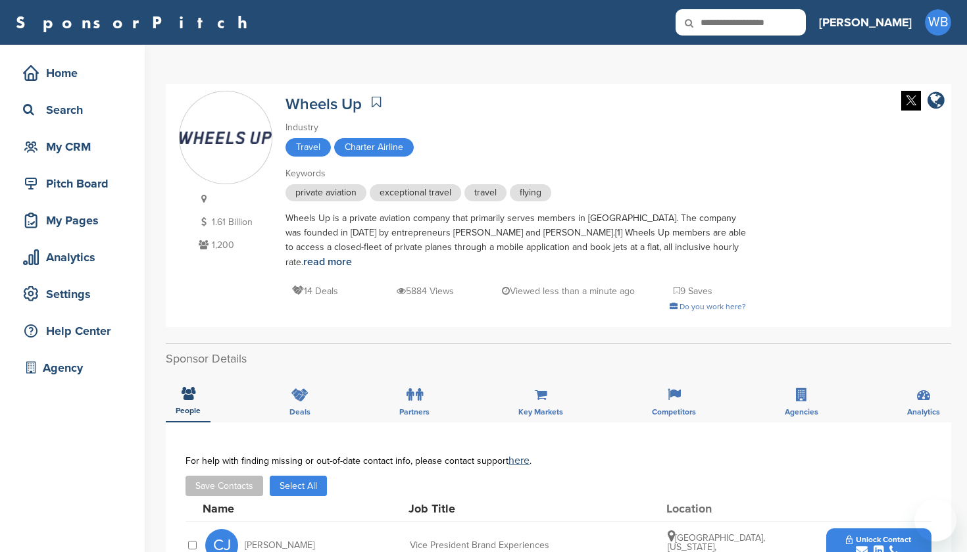  Describe the element at coordinates (568, 291) in the screenshot. I see `p: Viewed less than a minute ago` at that location.